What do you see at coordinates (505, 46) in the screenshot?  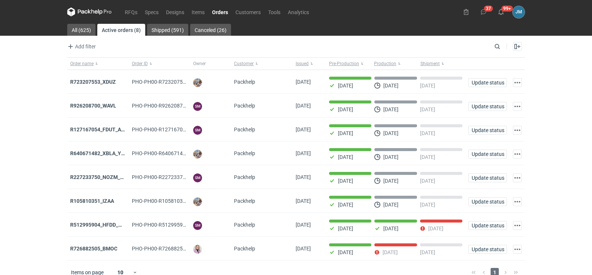 I see `input: Search` at bounding box center [505, 46].